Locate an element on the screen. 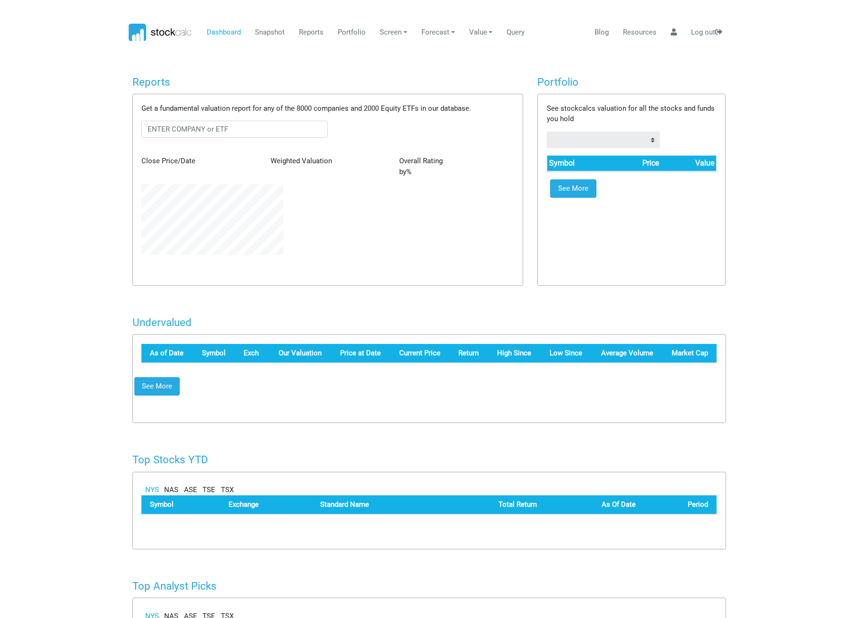  div: by % is located at coordinates (457, 166).